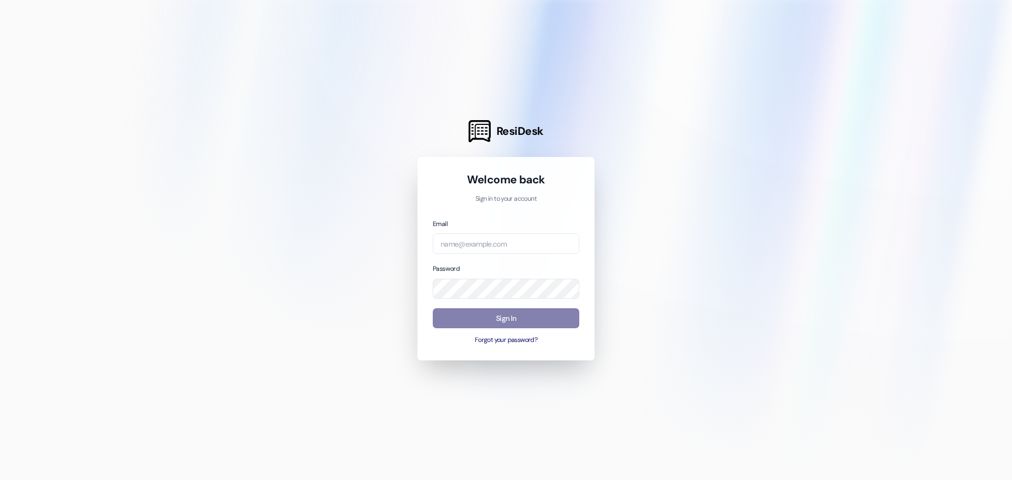 The image size is (1012, 480). Describe the element at coordinates (506, 341) in the screenshot. I see `button: Forgot your password?` at that location.